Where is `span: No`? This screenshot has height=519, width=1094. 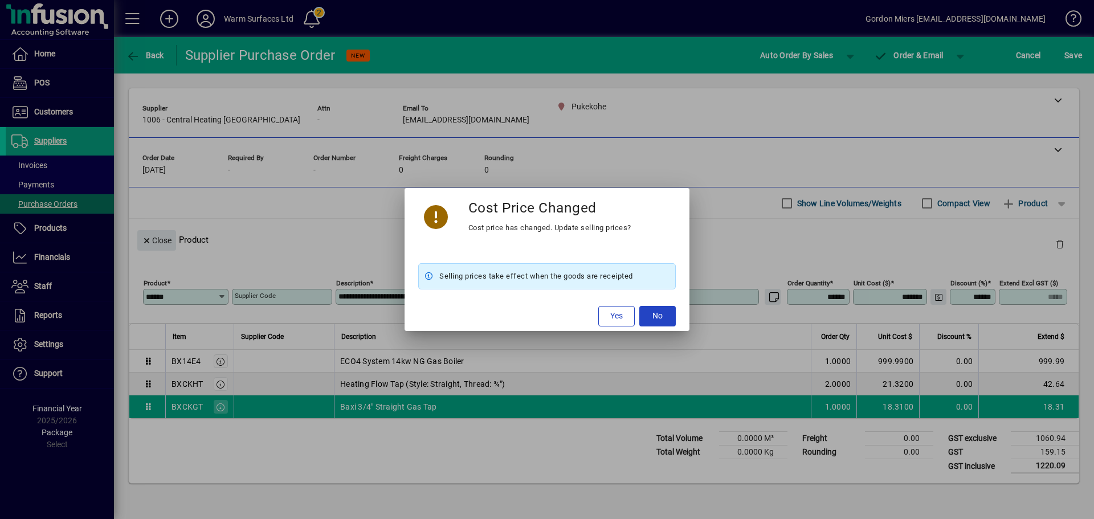
span: No is located at coordinates (658, 316).